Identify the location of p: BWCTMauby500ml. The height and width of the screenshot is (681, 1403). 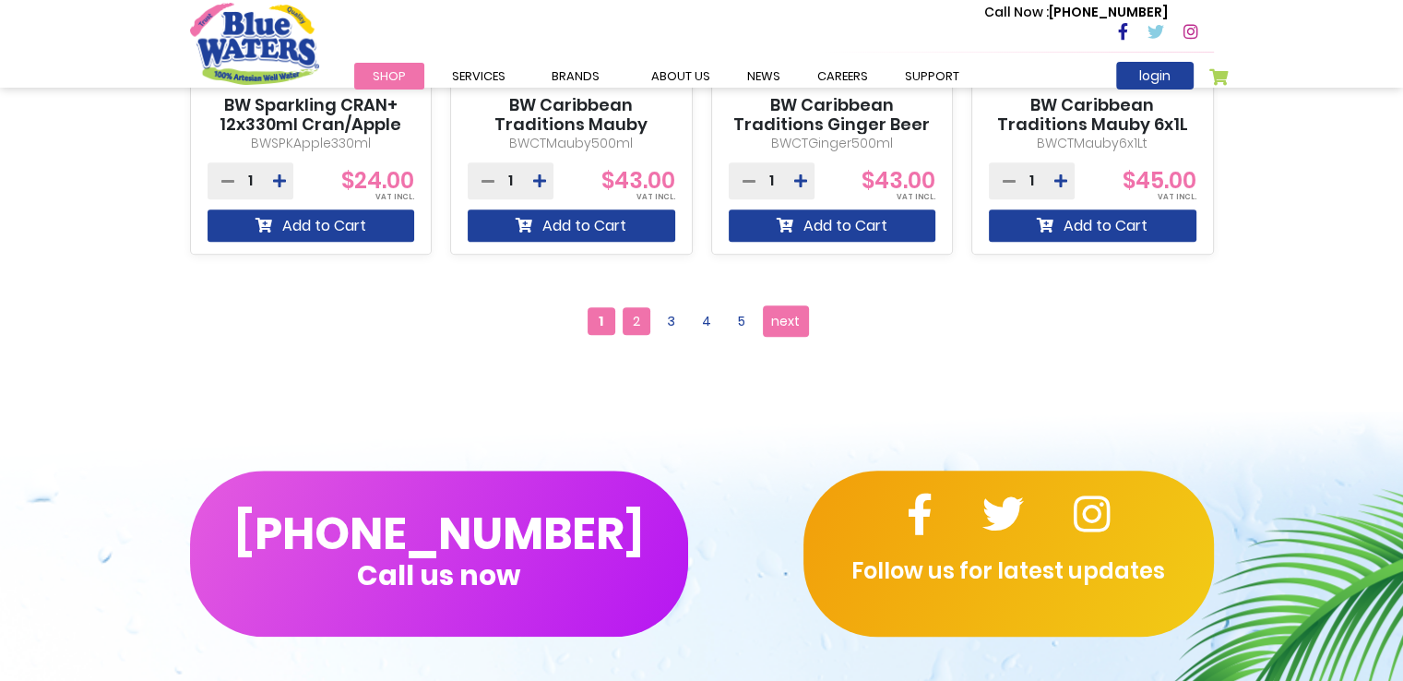
(571, 143).